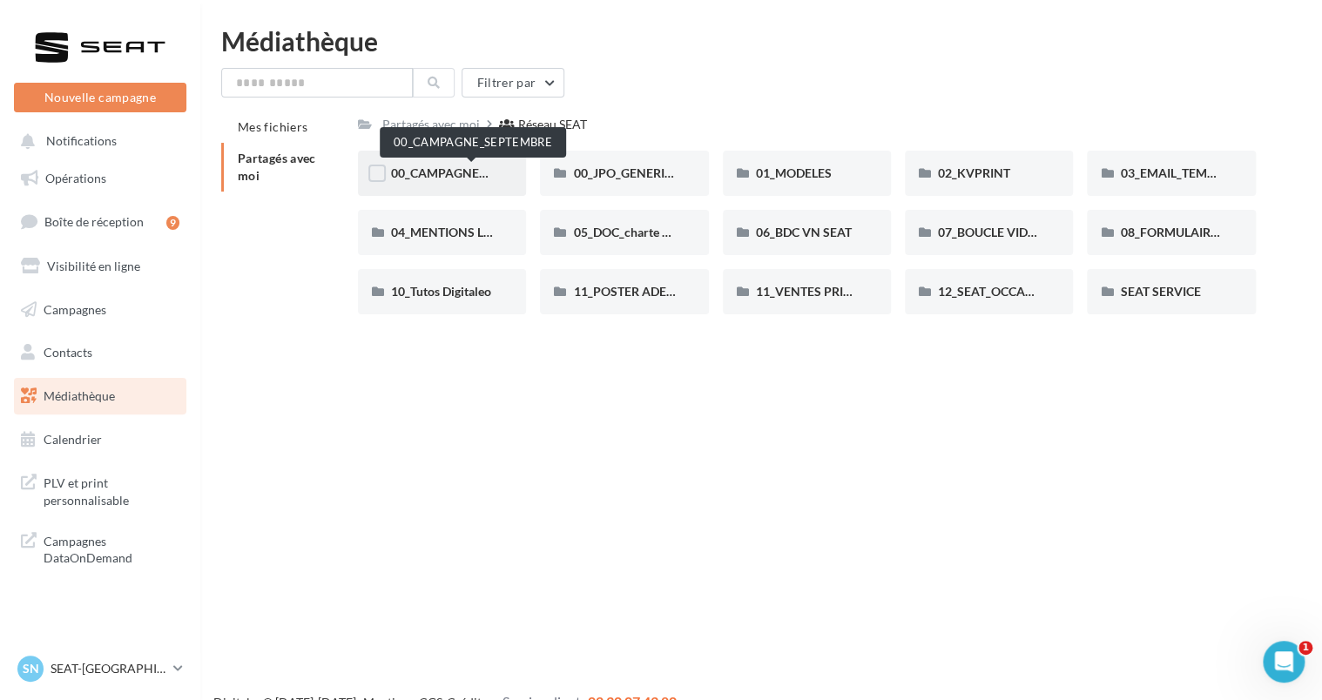 This screenshot has height=700, width=1322. Describe the element at coordinates (513, 83) in the screenshot. I see `button: Filtrer par` at that location.